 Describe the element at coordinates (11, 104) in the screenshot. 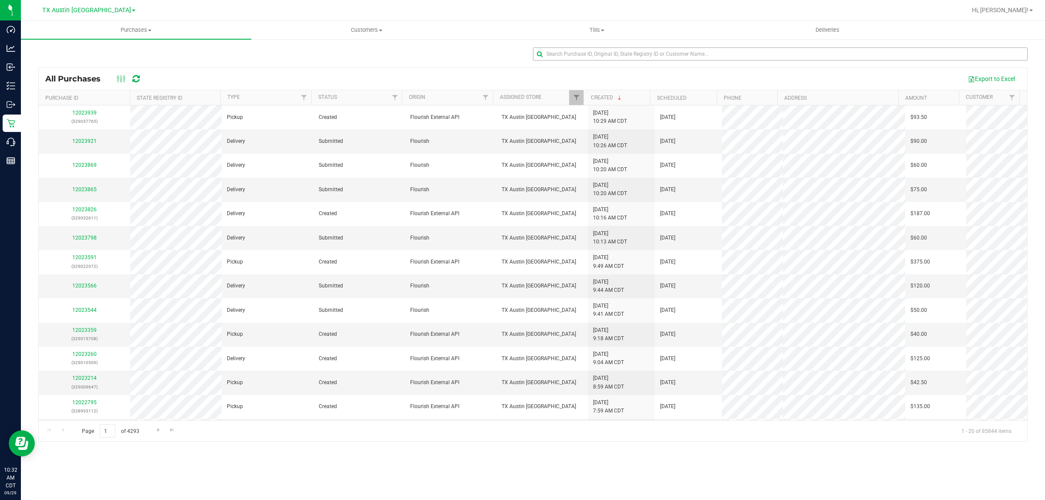

I see `inline-svg: Outbound` at that location.